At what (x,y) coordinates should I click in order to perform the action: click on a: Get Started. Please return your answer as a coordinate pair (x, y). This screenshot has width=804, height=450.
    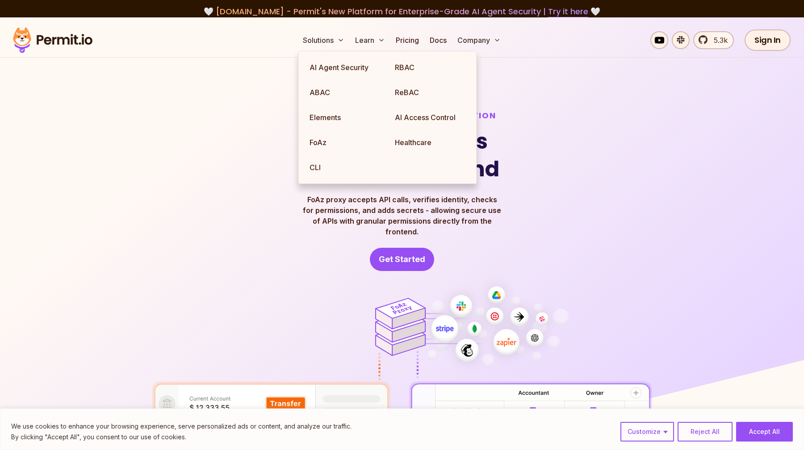
    Looking at the image, I should click on (402, 260).